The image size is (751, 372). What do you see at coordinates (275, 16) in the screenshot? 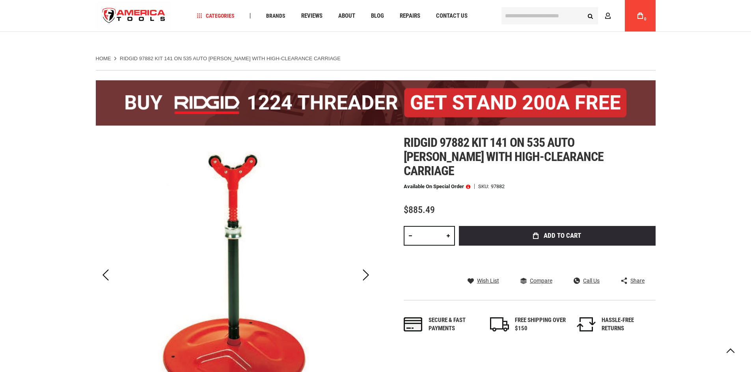
I see `span: Brands` at bounding box center [275, 16].